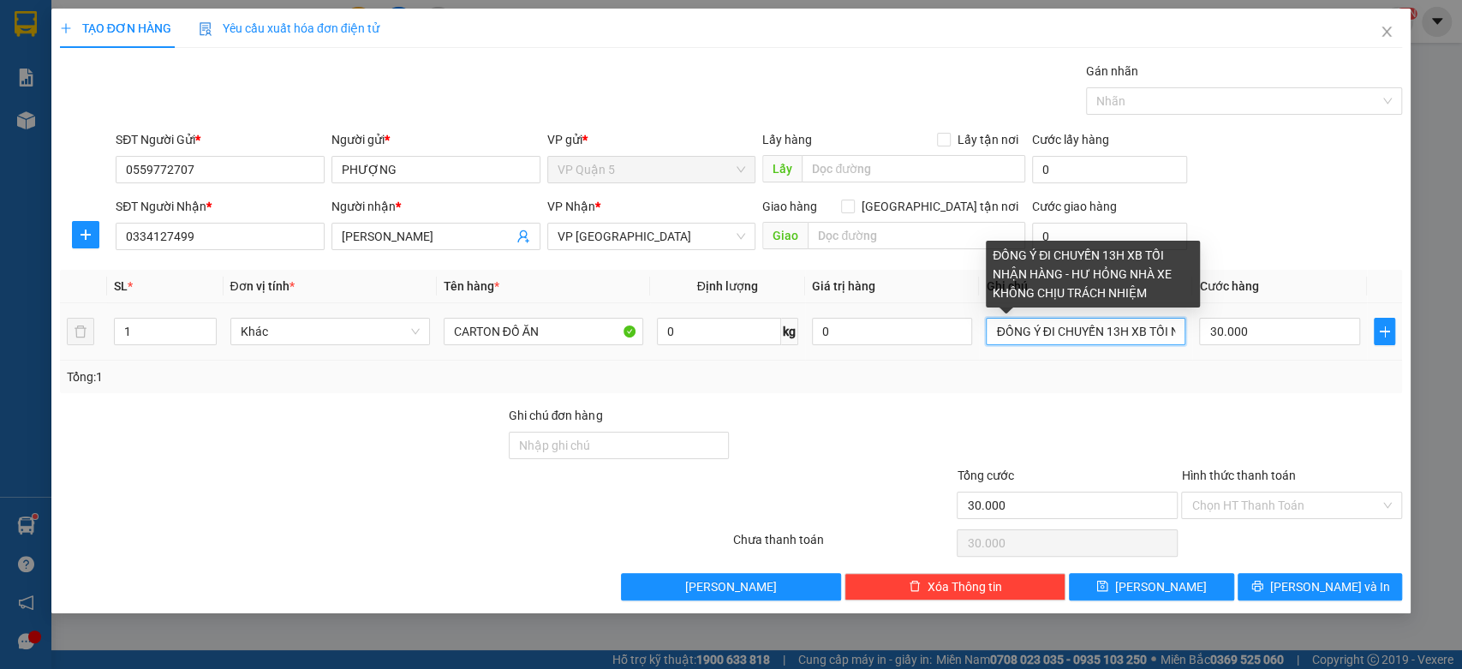 Image resolution: width=1462 pixels, height=669 pixels. I want to click on div: ĐỒNG Ý ĐI CHUYẾN 13H XB TỐI NHẬN HÀNG - HƯ HỎNG NHÀ XE KHÔNG CHỊU TRÁCH NHIỆM, so click(1093, 274).